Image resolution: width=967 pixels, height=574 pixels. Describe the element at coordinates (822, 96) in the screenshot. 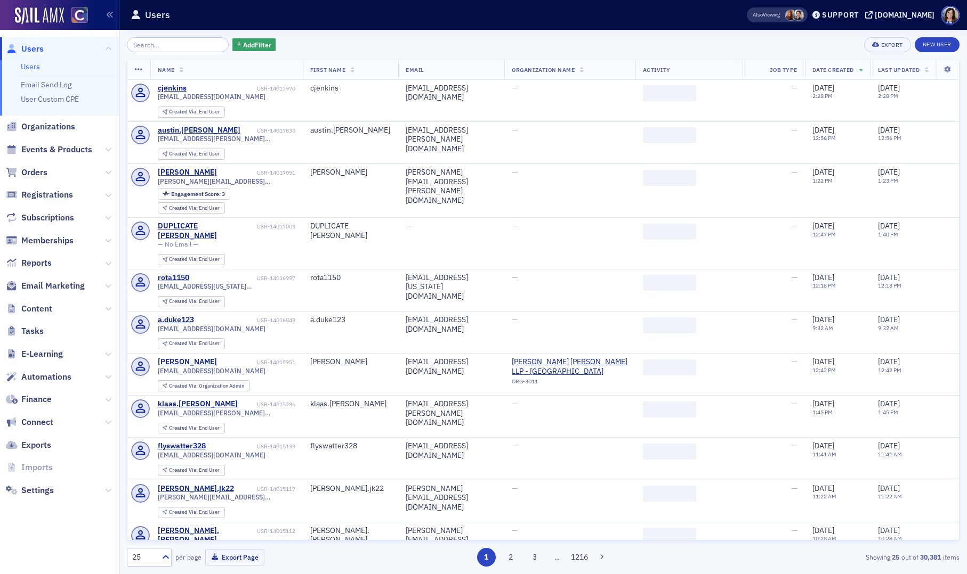

I see `time: 2:28 PM` at that location.